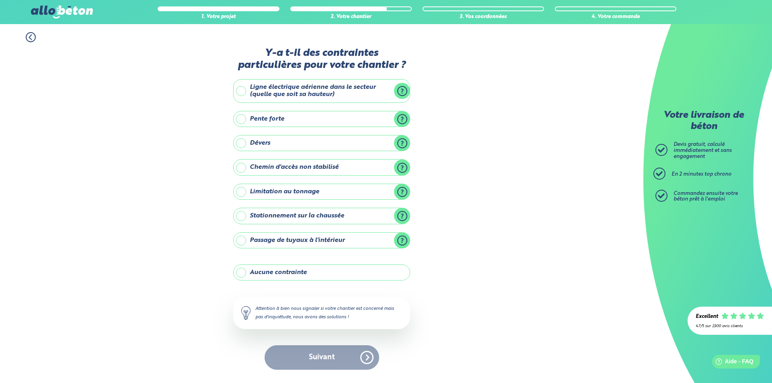 The width and height of the screenshot is (772, 383). Describe the element at coordinates (322, 240) in the screenshot. I see `label: Passage de tuyaux à l'intérieur` at that location.